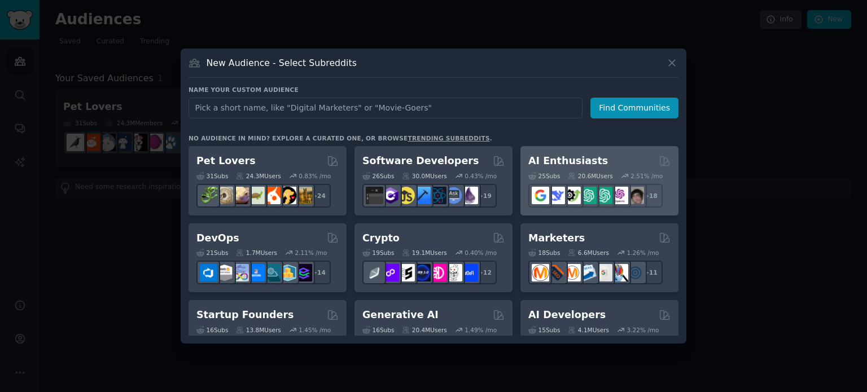 Image resolution: width=867 pixels, height=392 pixels. Describe the element at coordinates (604, 273) in the screenshot. I see `img: googleads` at that location.